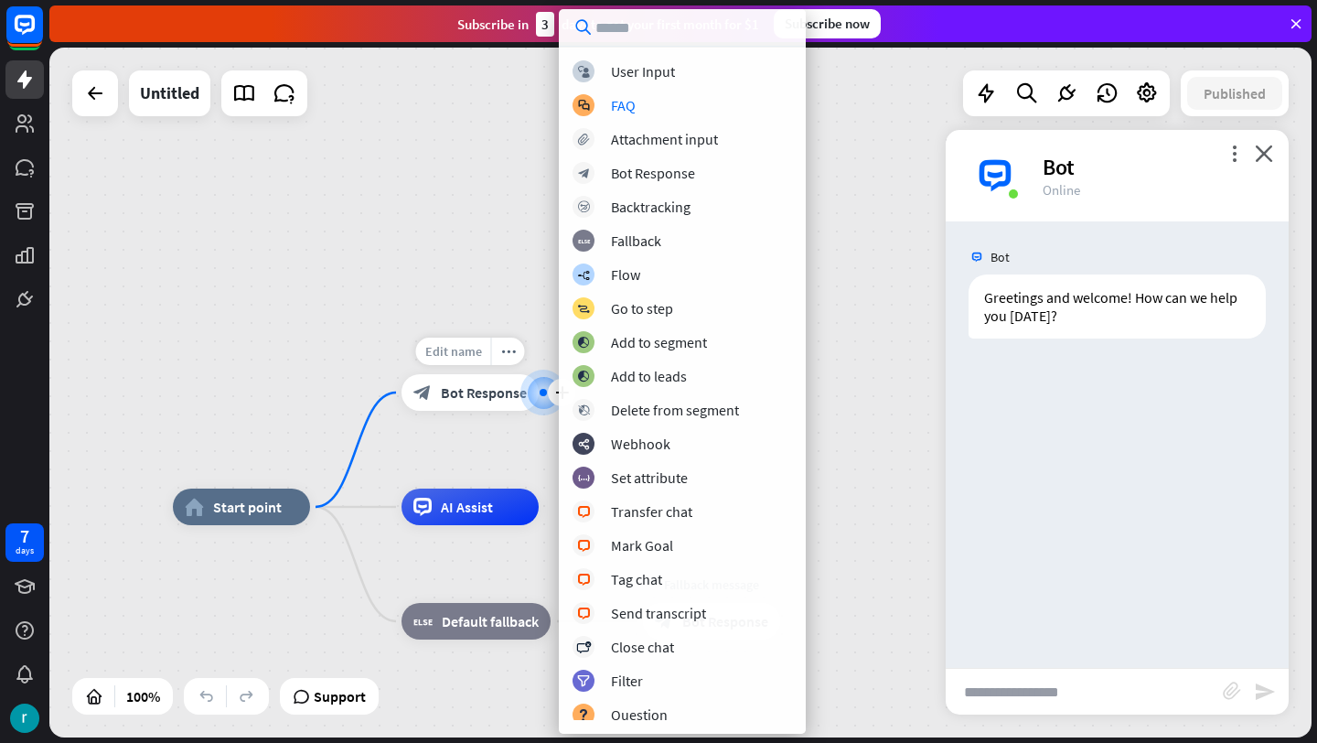 This screenshot has height=743, width=1317. What do you see at coordinates (584, 207) in the screenshot?
I see `i: block_backtracking` at bounding box center [584, 207].